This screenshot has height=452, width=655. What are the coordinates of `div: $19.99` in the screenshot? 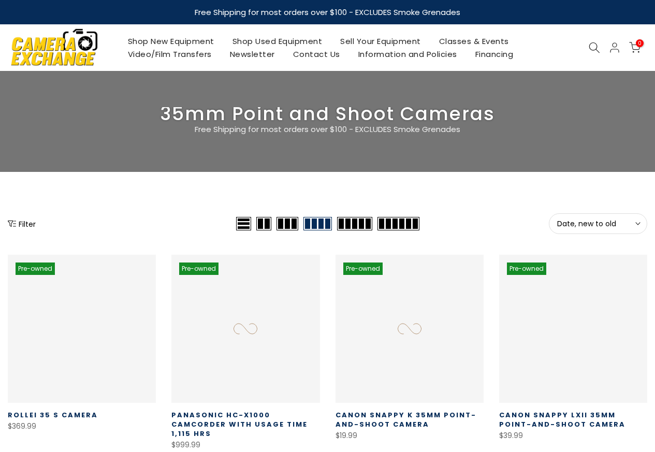 It's located at (410, 436).